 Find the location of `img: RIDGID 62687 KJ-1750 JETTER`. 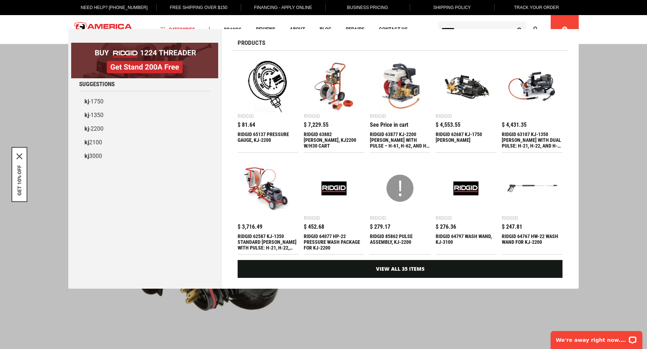

img: RIDGID 62687 KJ-1750 JETTER is located at coordinates (466, 86).